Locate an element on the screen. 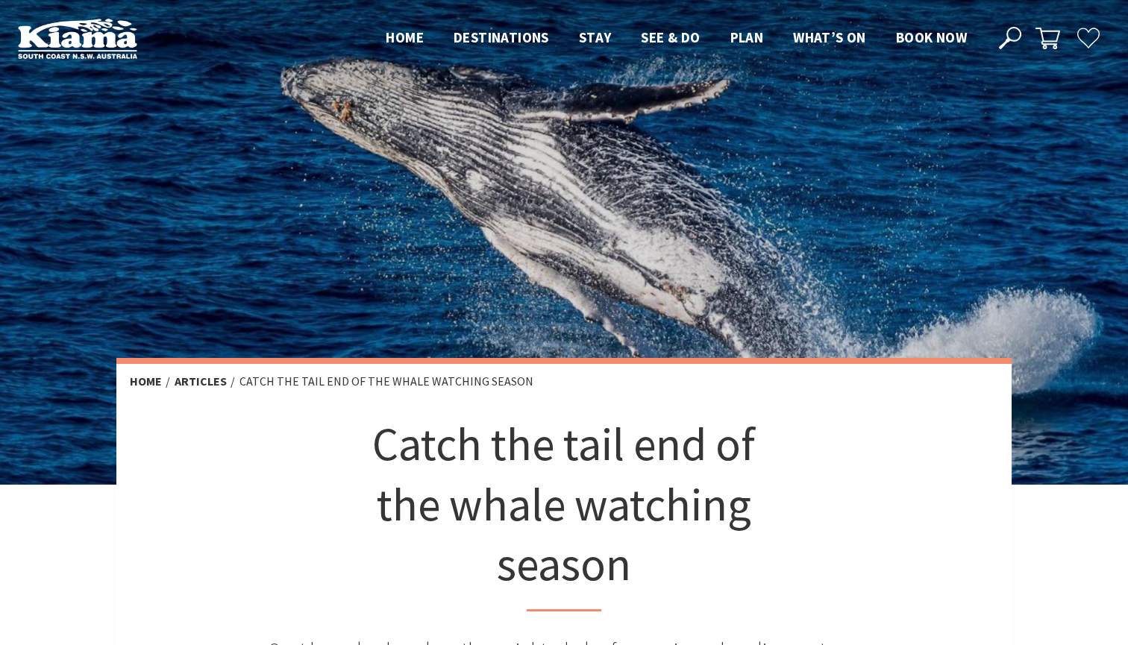 This screenshot has height=645, width=1128. li: Catch the tail end of the whale watching season is located at coordinates (386, 382).